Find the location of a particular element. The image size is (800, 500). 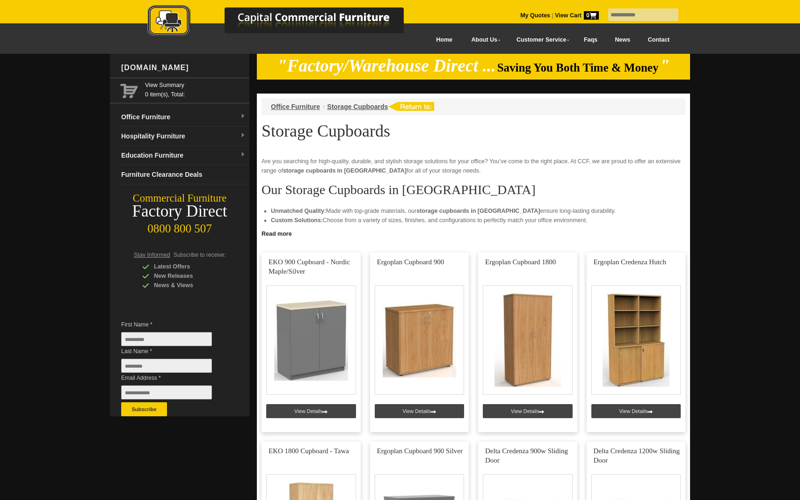

span: Email Address * is located at coordinates (173, 378).